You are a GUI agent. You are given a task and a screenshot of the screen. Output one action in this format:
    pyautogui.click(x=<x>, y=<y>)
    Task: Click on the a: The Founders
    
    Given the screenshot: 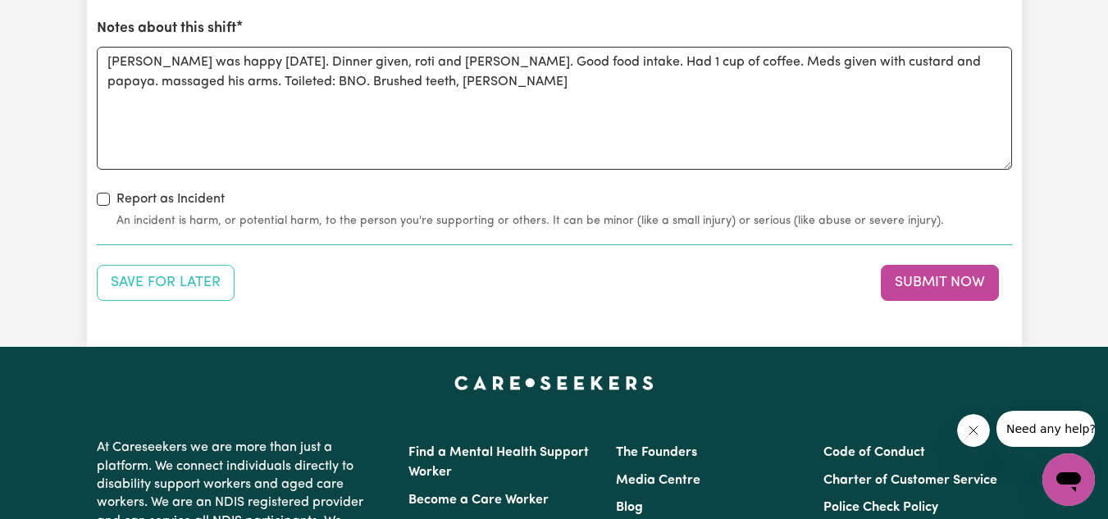 What is the action you would take?
    pyautogui.click(x=656, y=453)
    